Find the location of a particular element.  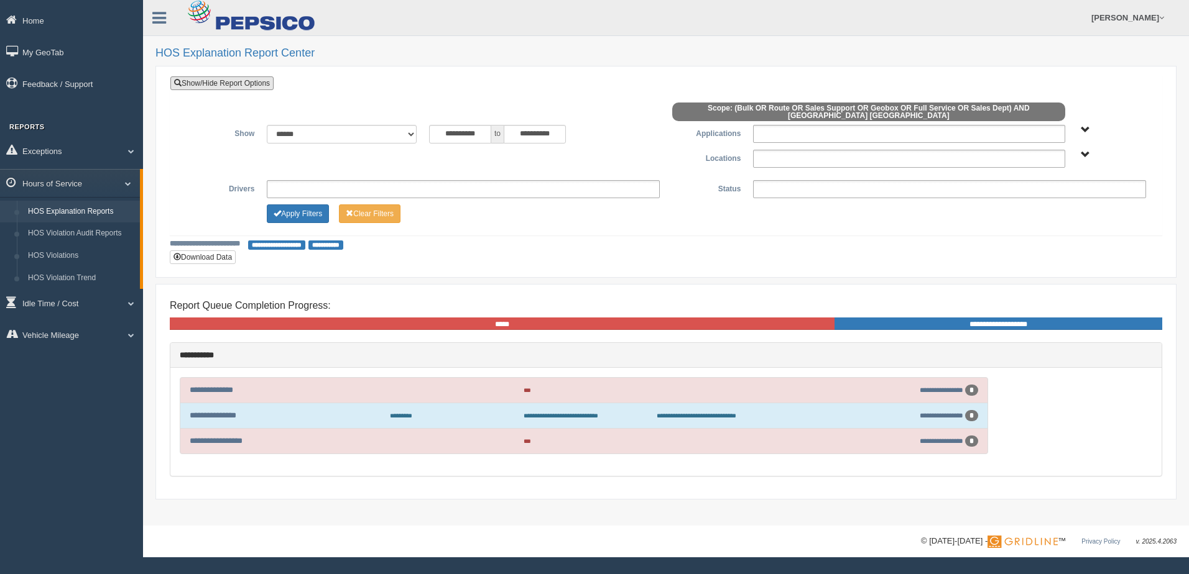

label: Show is located at coordinates (220, 132).